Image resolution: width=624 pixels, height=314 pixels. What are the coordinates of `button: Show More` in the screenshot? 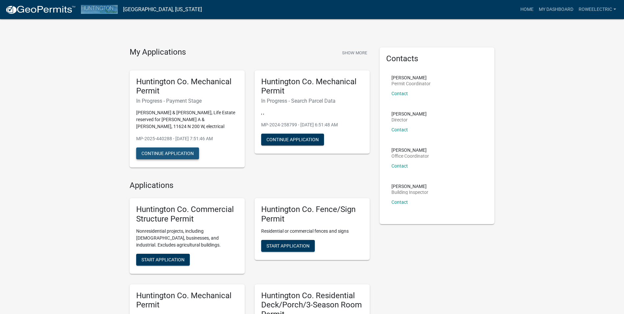 It's located at (355, 53).